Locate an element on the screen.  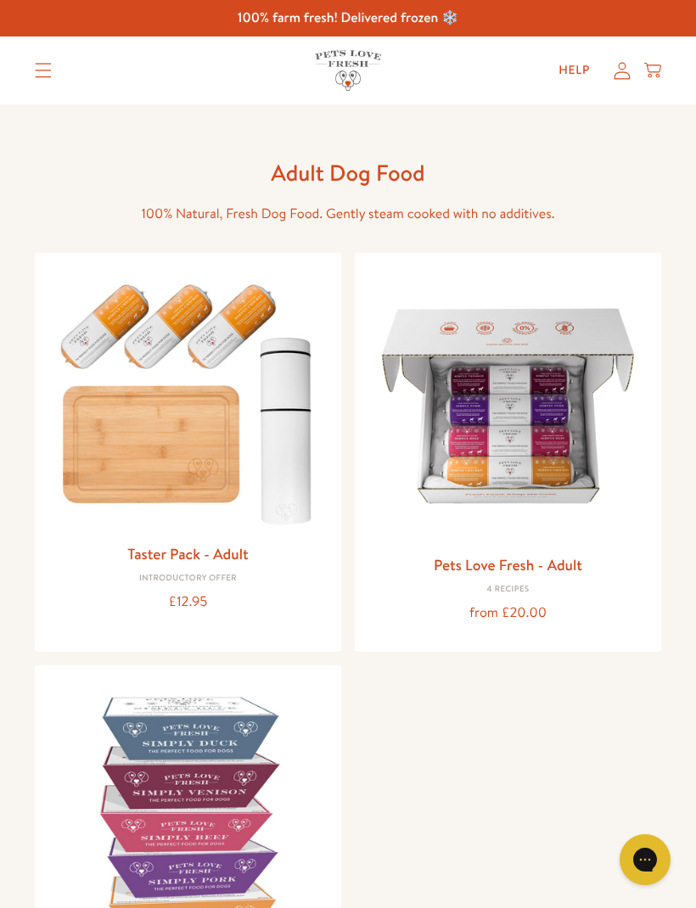
h1: Adult Dog Food is located at coordinates (348, 173).